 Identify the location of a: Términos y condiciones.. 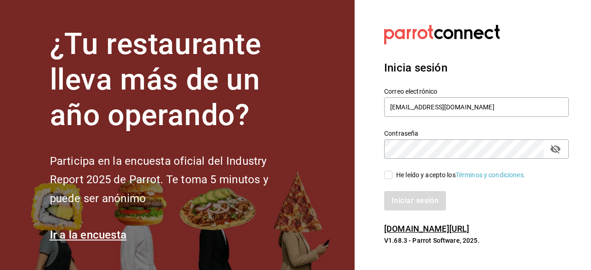
(491, 175).